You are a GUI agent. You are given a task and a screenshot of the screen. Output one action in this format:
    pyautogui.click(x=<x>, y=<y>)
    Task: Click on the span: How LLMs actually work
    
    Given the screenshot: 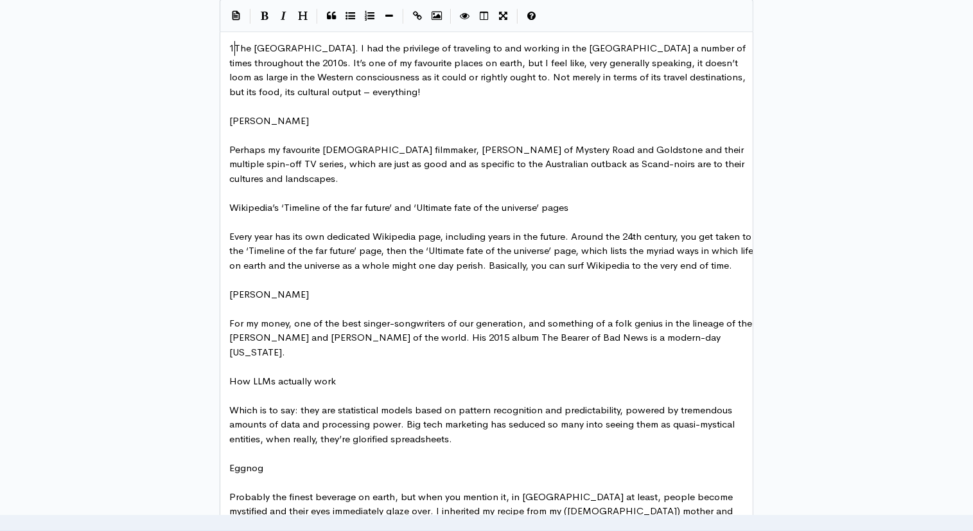 What is the action you would take?
    pyautogui.click(x=283, y=380)
    